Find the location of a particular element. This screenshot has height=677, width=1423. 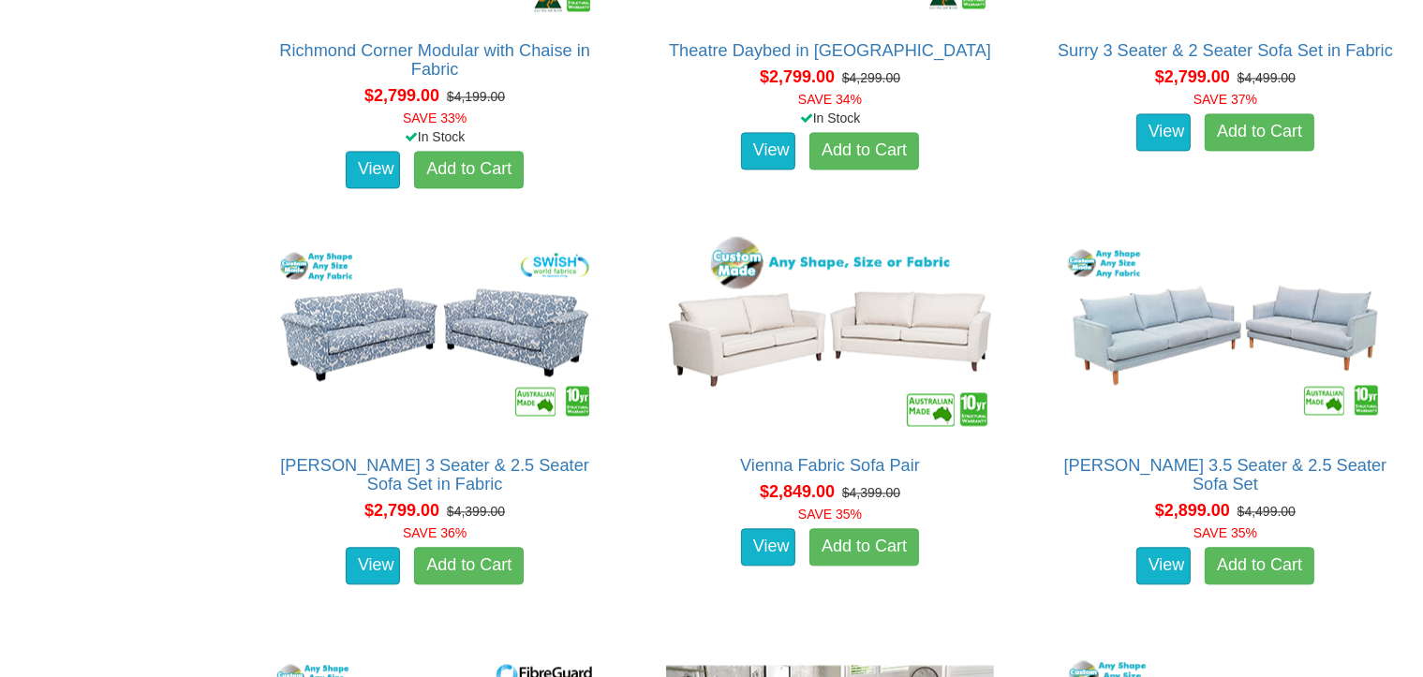

font: SAVE 36% is located at coordinates (435, 533).